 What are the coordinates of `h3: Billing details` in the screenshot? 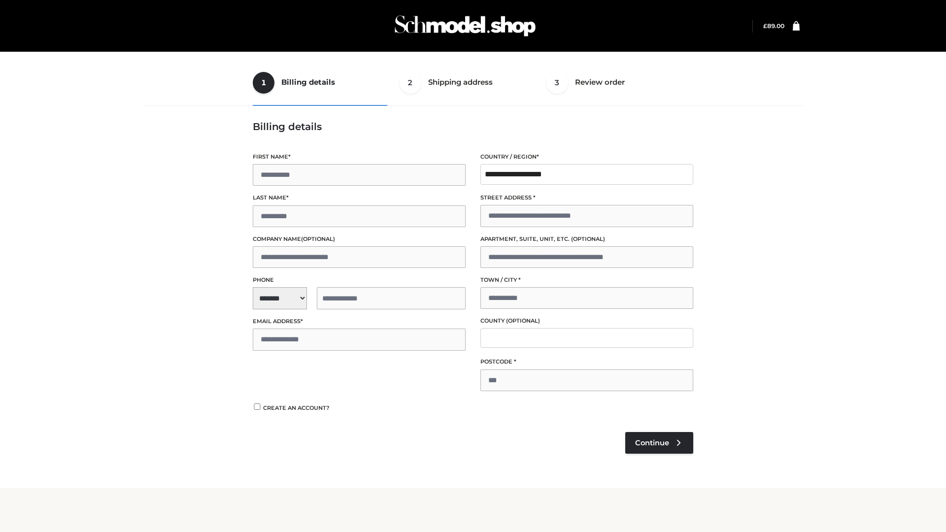 It's located at (473, 127).